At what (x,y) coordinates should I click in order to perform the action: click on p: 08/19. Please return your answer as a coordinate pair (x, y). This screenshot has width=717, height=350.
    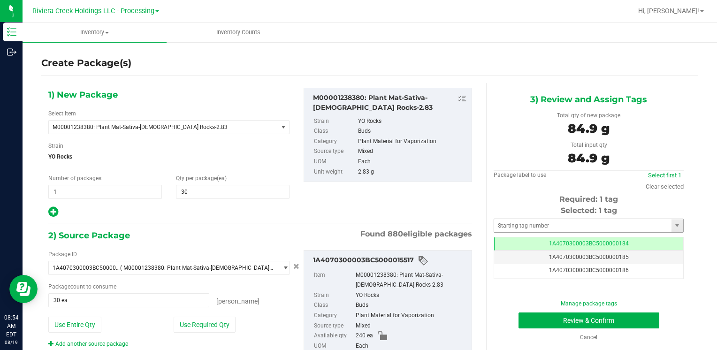
    Looking at the image, I should click on (11, 342).